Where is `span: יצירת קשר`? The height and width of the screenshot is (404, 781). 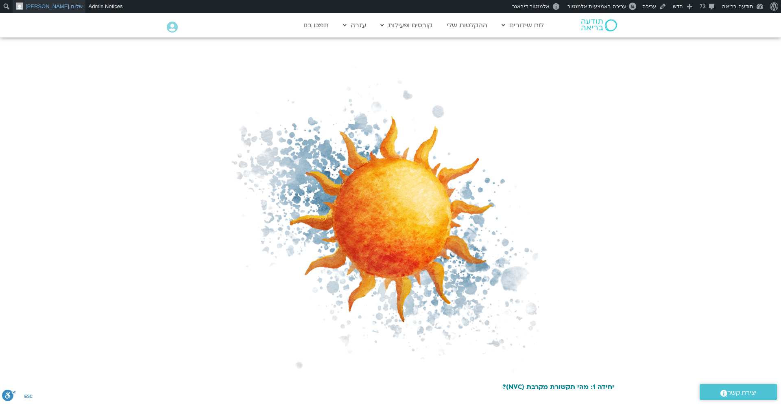 span: יצירת קשר is located at coordinates (742, 392).